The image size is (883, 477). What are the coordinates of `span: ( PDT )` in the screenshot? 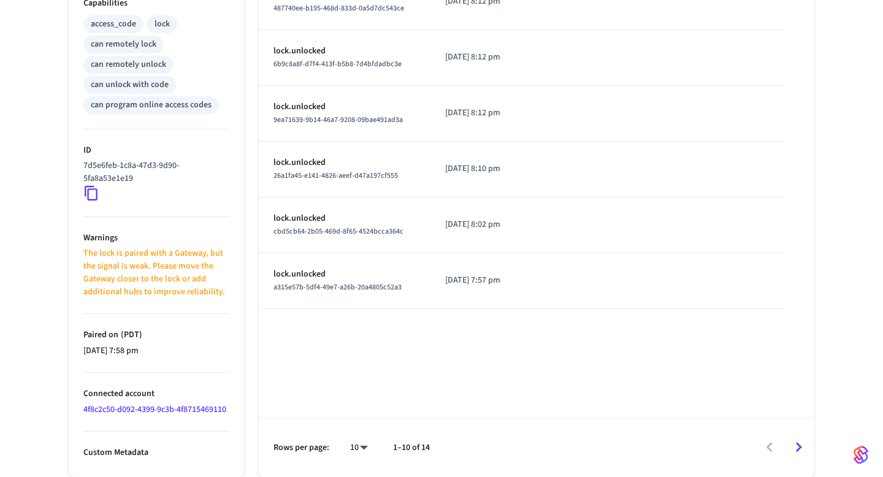 It's located at (130, 335).